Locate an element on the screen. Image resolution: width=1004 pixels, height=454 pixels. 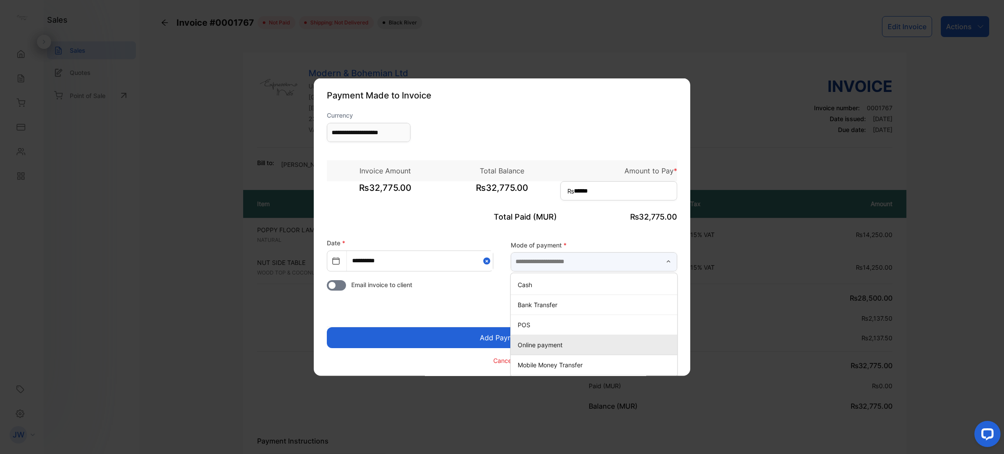
label: Currency is located at coordinates (368, 115).